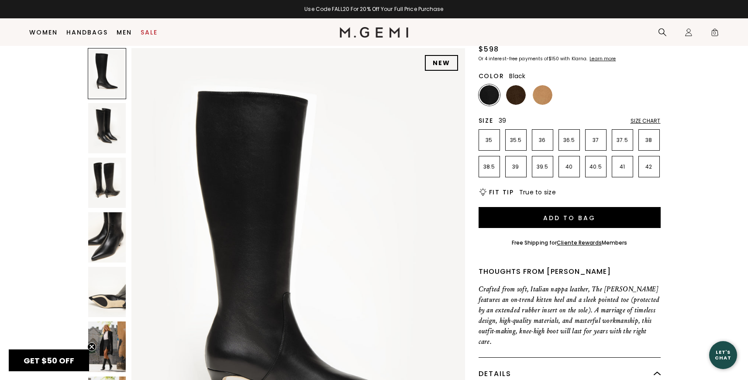 Image resolution: width=748 pixels, height=380 pixels. Describe the element at coordinates (570, 217) in the screenshot. I see `button: Add to Bag` at that location.